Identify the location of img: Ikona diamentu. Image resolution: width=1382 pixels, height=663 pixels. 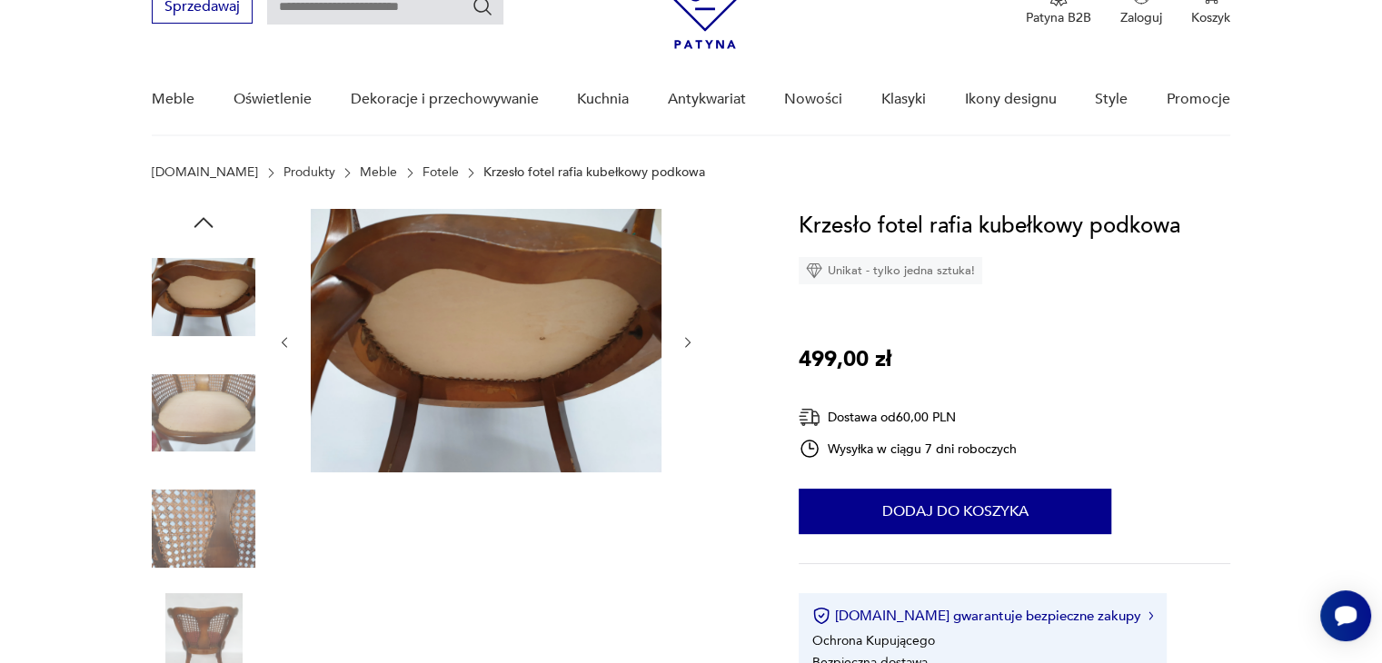
(814, 271).